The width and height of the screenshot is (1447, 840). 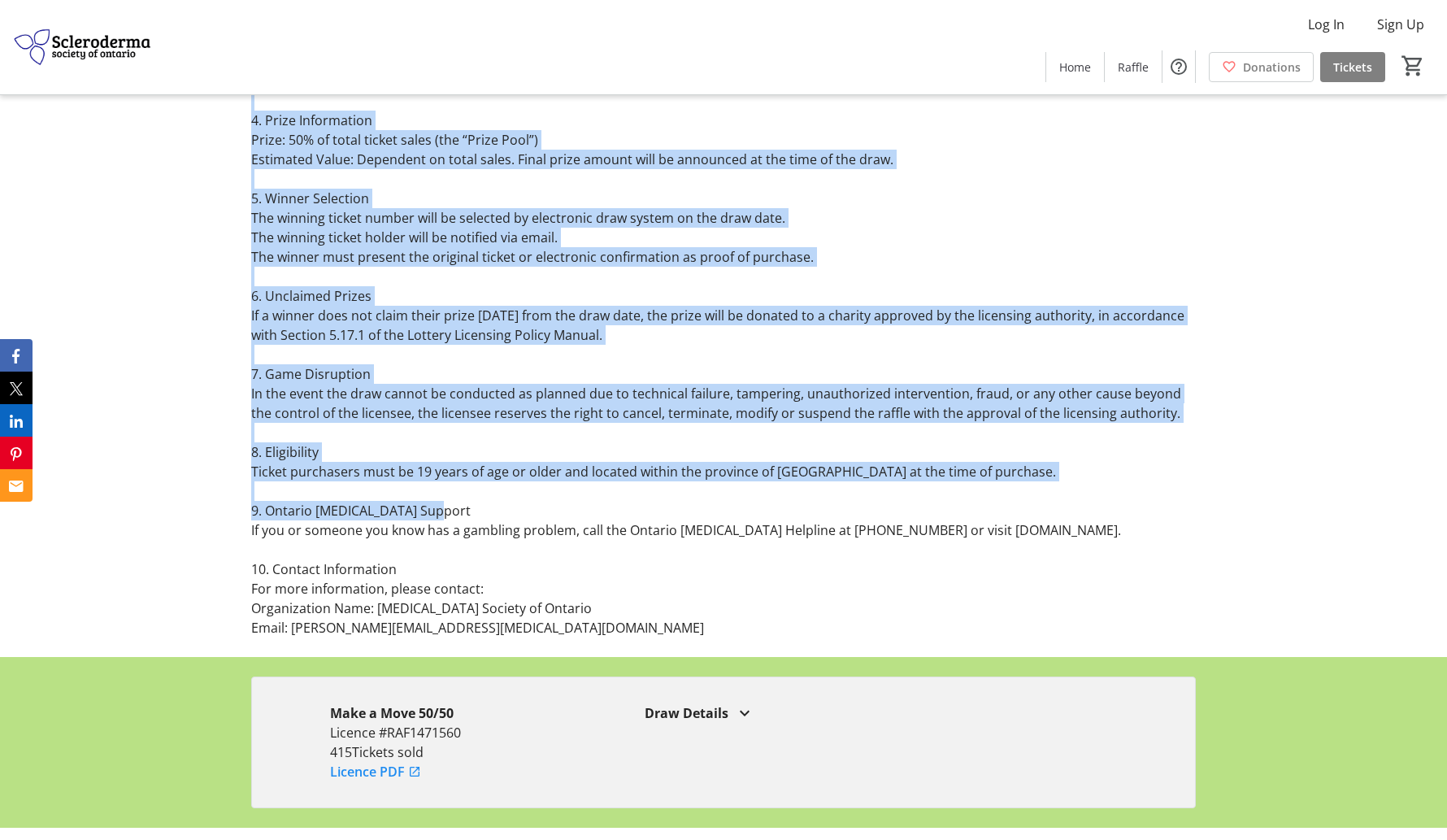 What do you see at coordinates (392, 713) in the screenshot?
I see `strong: Make a Move 50/50` at bounding box center [392, 713].